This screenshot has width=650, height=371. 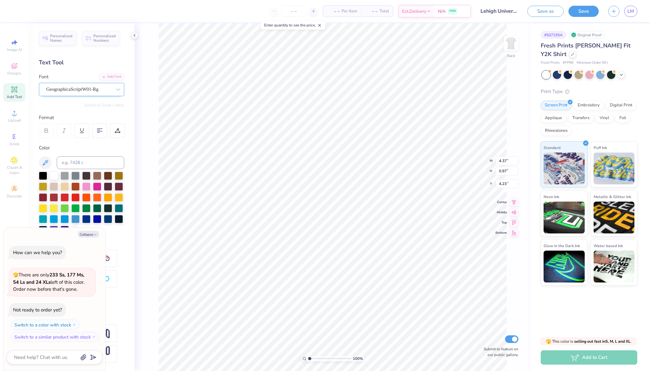 What do you see at coordinates (584, 11) in the screenshot?
I see `button: Save` at bounding box center [584, 11].